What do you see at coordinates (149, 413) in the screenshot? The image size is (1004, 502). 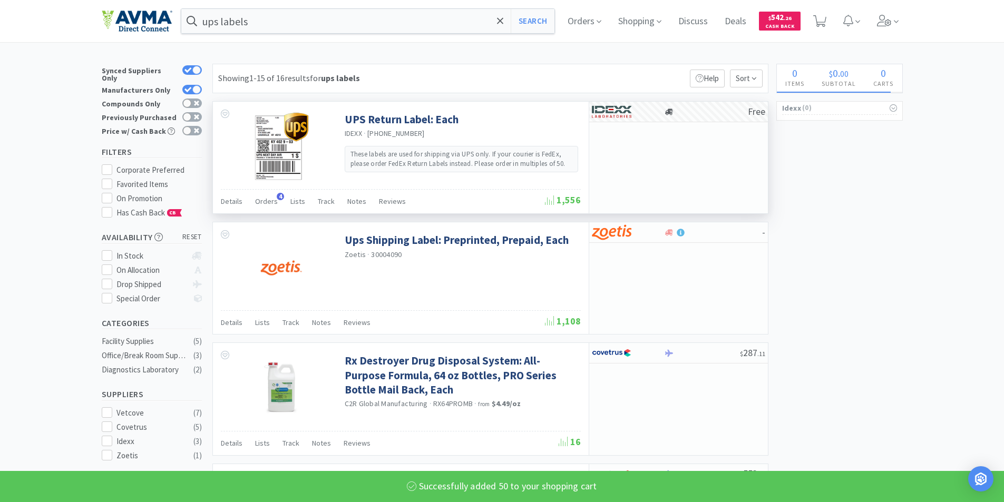 I see `div: Vetcove` at bounding box center [149, 413].